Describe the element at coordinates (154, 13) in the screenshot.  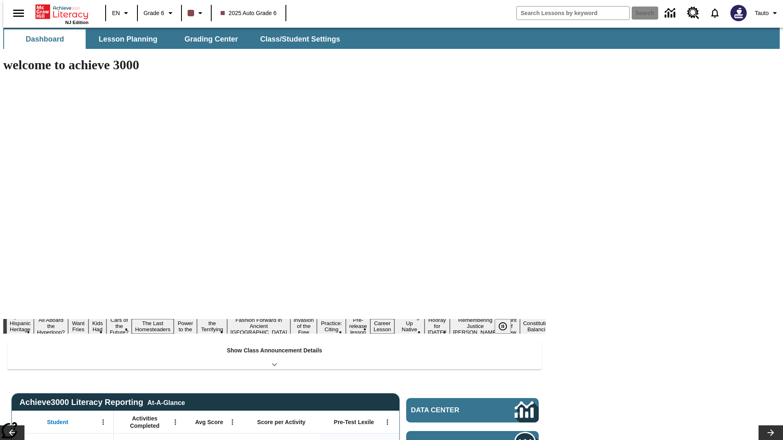
I see `span: Grade 6` at that location.